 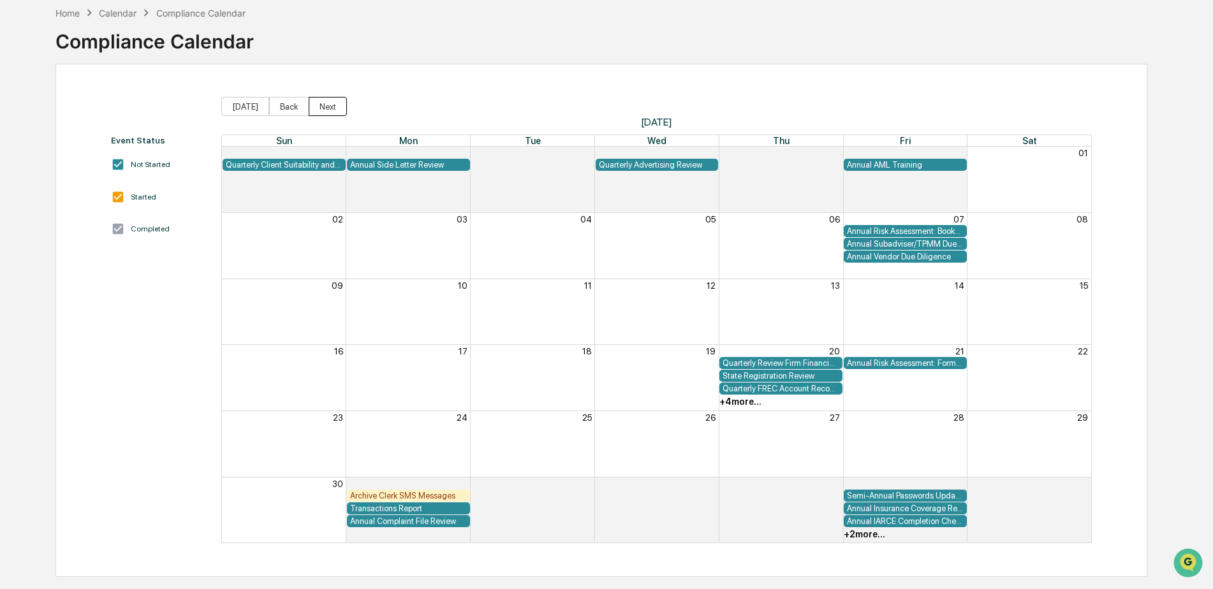 I want to click on button: Open customer support, so click(x=16, y=16).